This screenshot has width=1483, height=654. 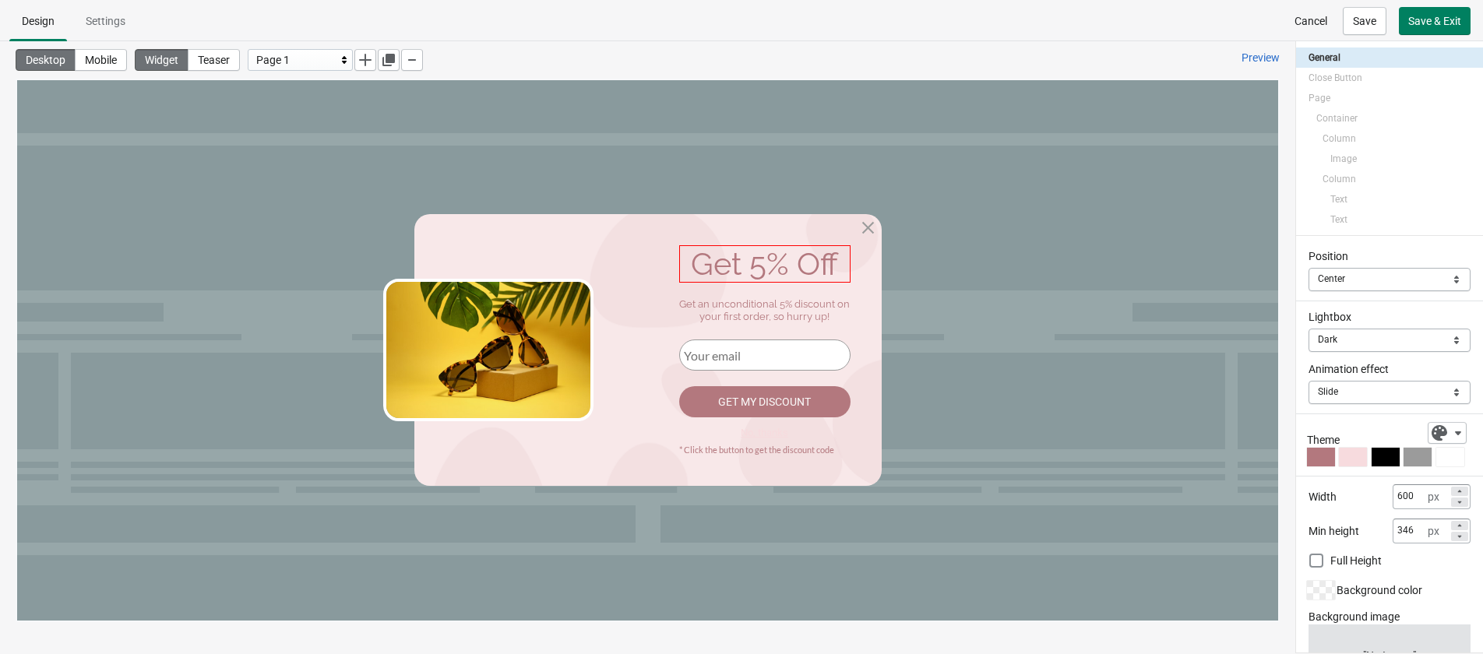 What do you see at coordinates (100, 60) in the screenshot?
I see `span: Mobile` at bounding box center [100, 60].